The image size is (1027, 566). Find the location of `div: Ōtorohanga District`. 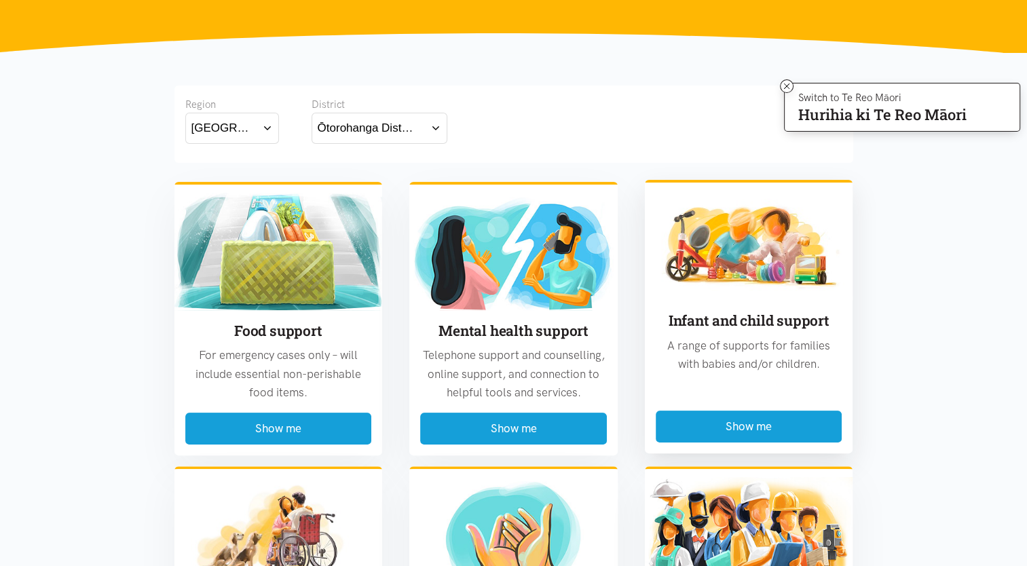

div: Ōtorohanga District is located at coordinates (367, 128).